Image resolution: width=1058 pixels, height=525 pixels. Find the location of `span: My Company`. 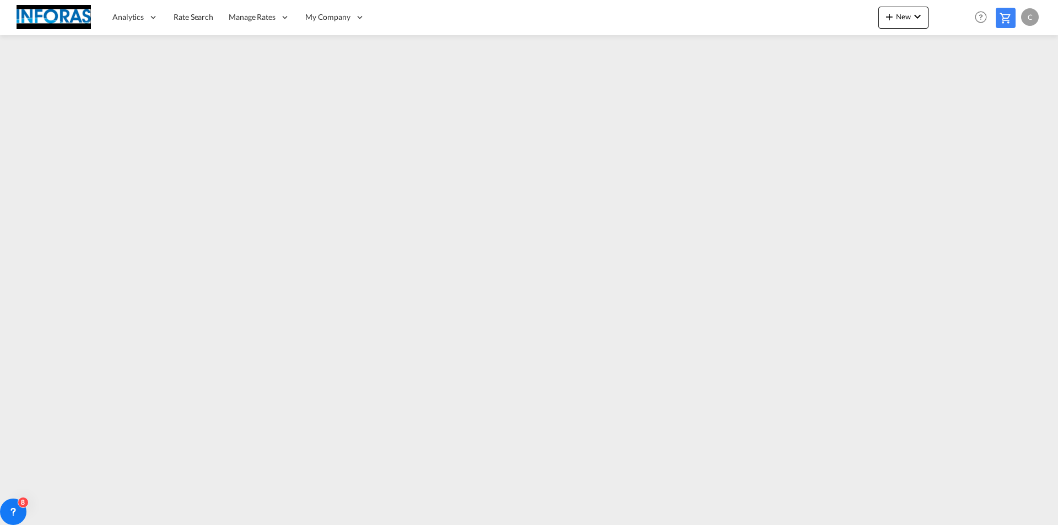

span: My Company is located at coordinates (328, 17).